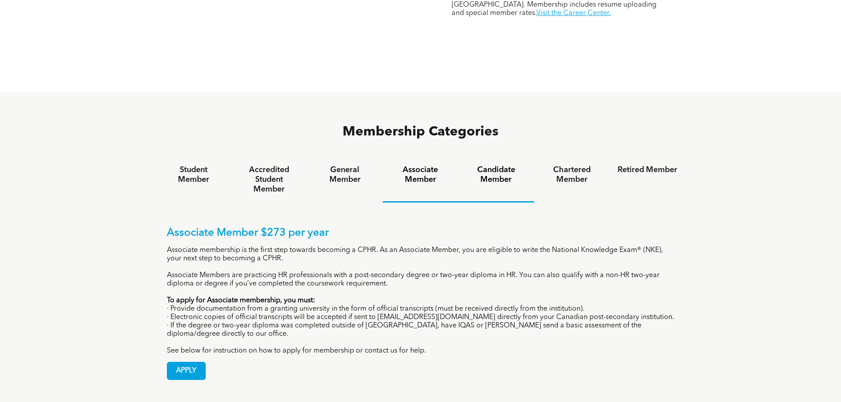  Describe the element at coordinates (421, 233) in the screenshot. I see `p: Associate Member $273 per year` at that location.